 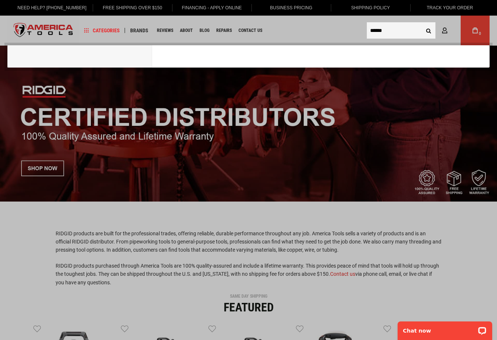 I want to click on a: Categories, so click(x=102, y=30).